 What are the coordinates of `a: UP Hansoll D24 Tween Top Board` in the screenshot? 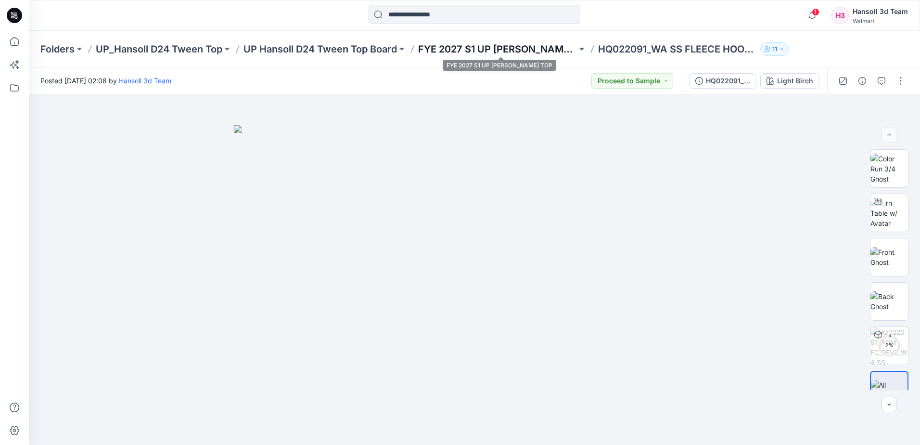 It's located at (320, 49).